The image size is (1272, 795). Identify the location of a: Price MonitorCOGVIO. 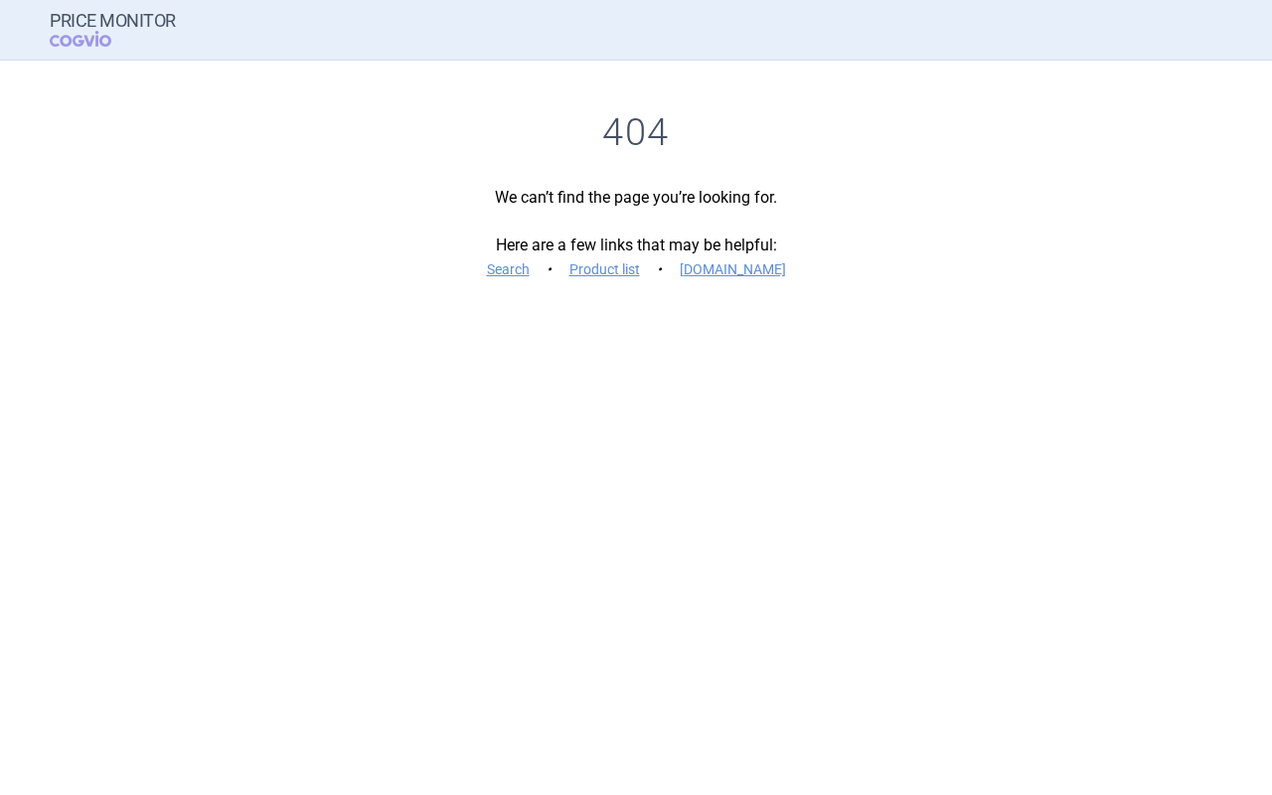
(112, 30).